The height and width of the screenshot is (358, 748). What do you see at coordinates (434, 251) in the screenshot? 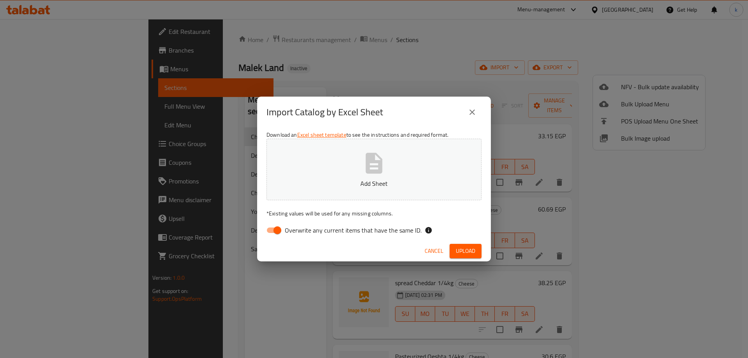
I see `span: Cancel` at bounding box center [434, 251].